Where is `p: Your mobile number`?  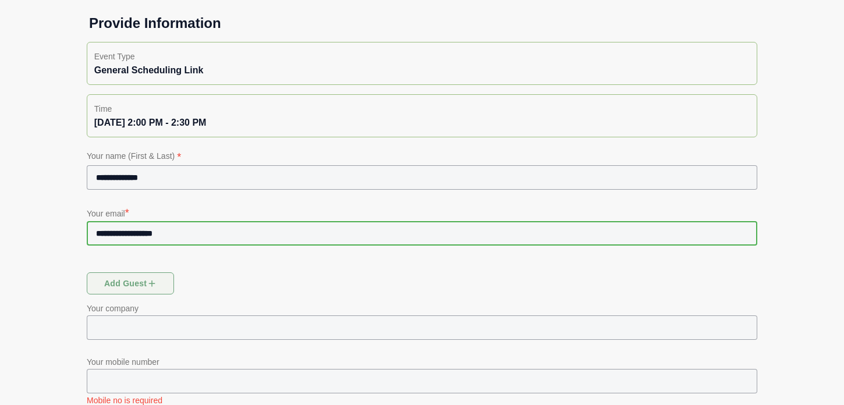 p: Your mobile number is located at coordinates (422, 362).